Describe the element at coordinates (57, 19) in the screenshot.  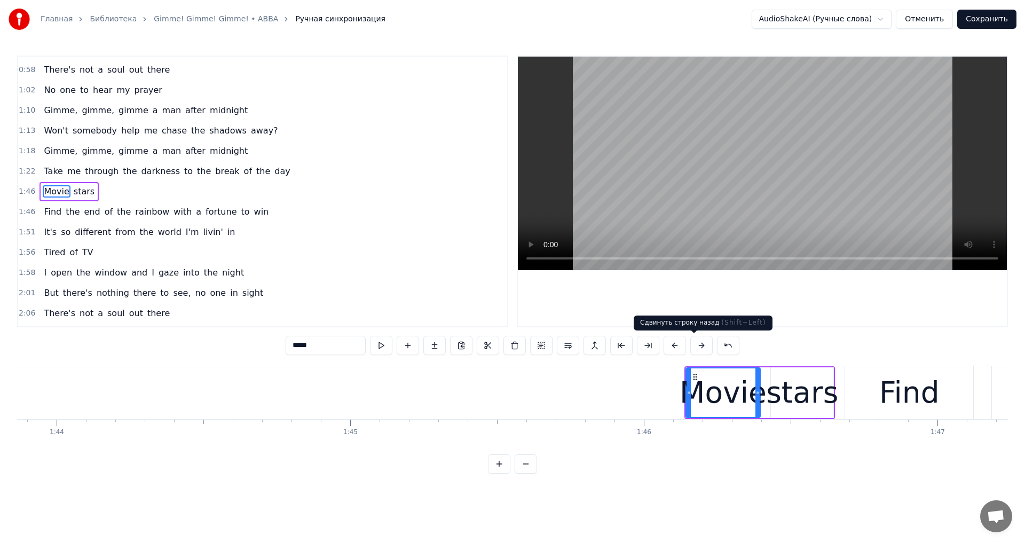
I see `a: Главная` at that location.